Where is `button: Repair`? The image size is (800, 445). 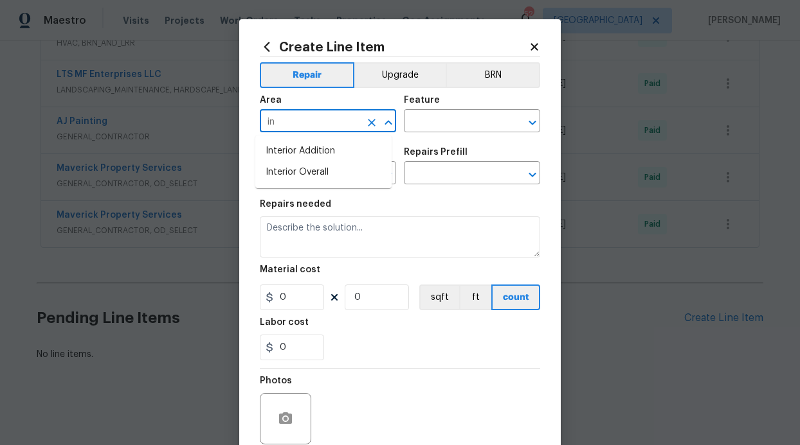 button: Repair is located at coordinates (307, 75).